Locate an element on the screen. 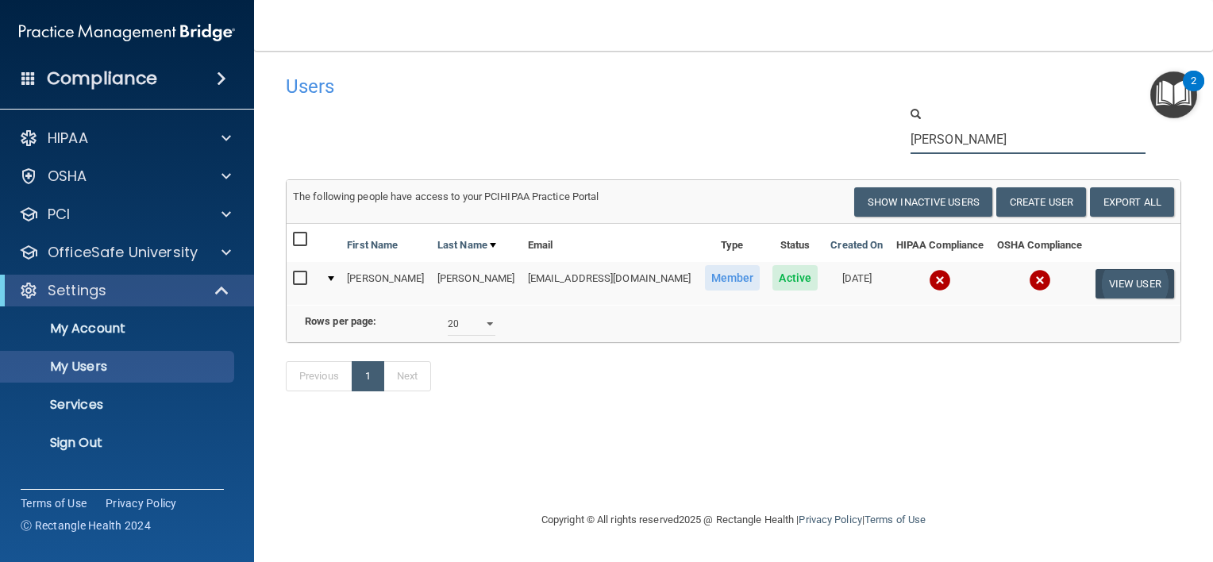  button: Open Resource Center, 2 new notifications is located at coordinates (1173, 94).